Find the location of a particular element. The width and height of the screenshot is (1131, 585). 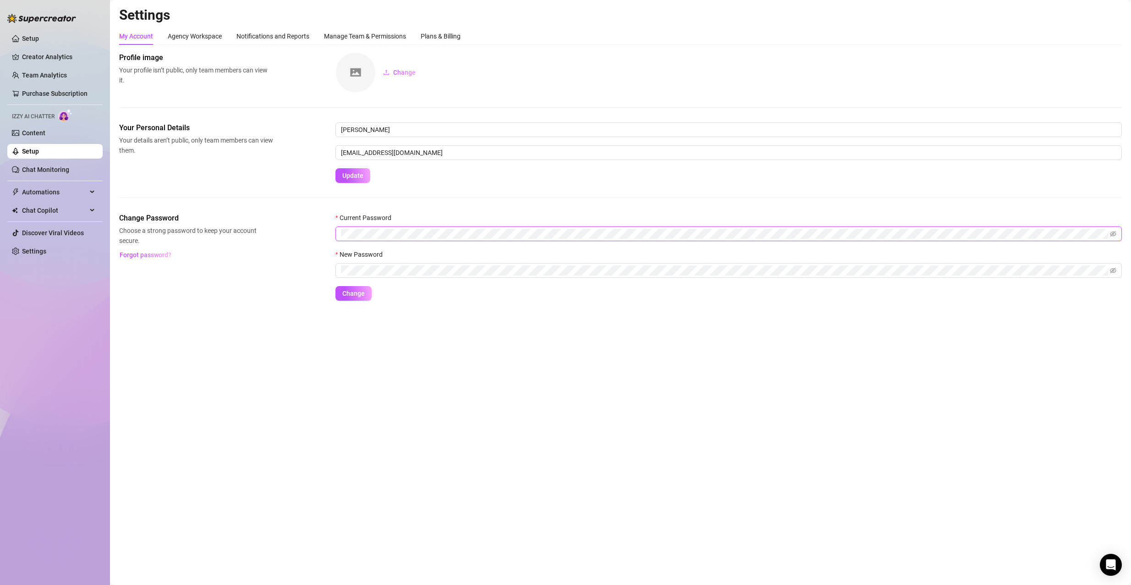

a: Settings is located at coordinates (34, 251).